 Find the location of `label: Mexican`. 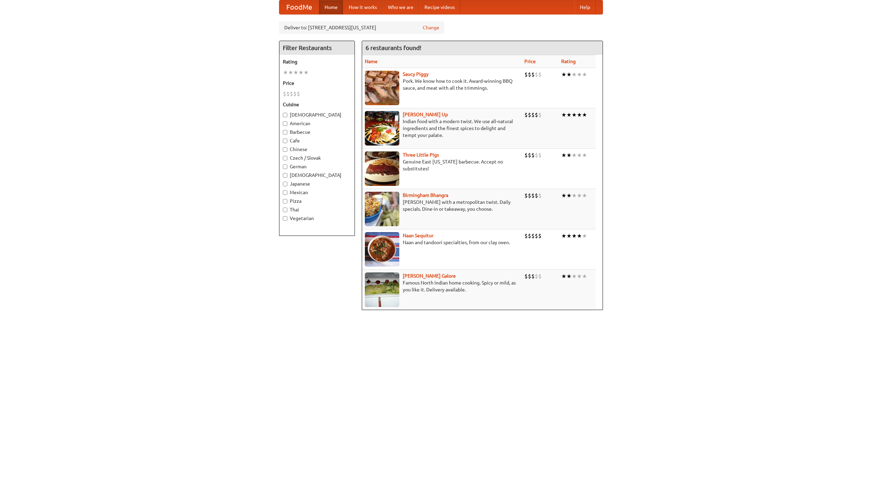

label: Mexican is located at coordinates (317, 192).